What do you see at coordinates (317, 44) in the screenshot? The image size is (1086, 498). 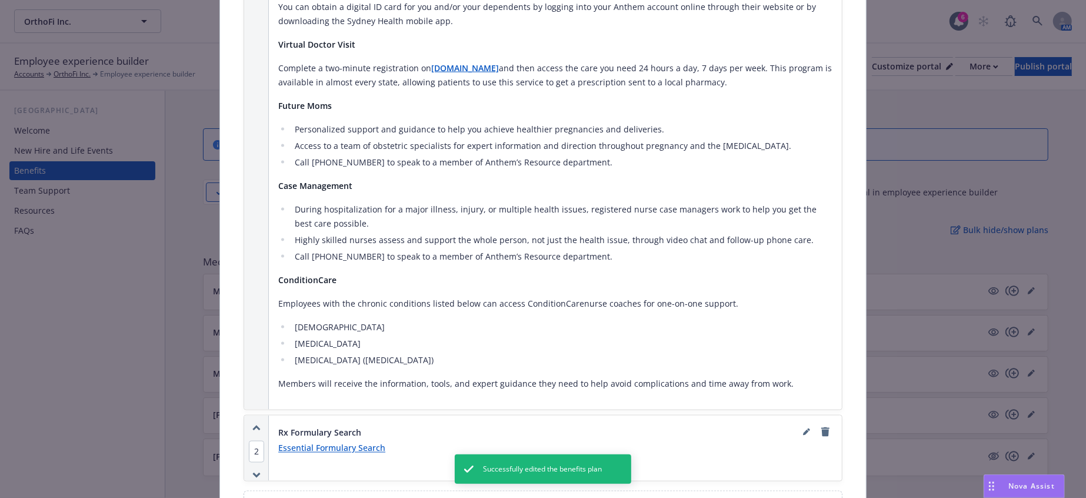 I see `strong: Virtual Doctor Visit` at bounding box center [317, 44].